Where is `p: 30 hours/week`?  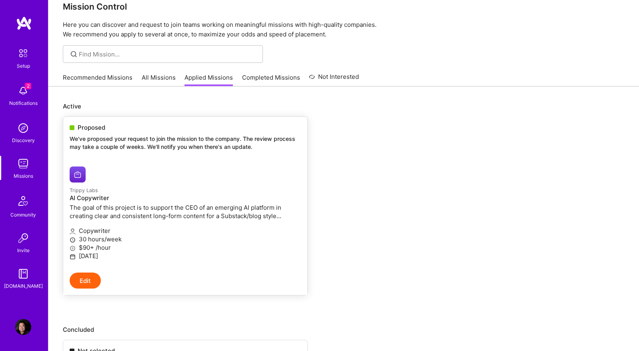 p: 30 hours/week is located at coordinates (185, 239).